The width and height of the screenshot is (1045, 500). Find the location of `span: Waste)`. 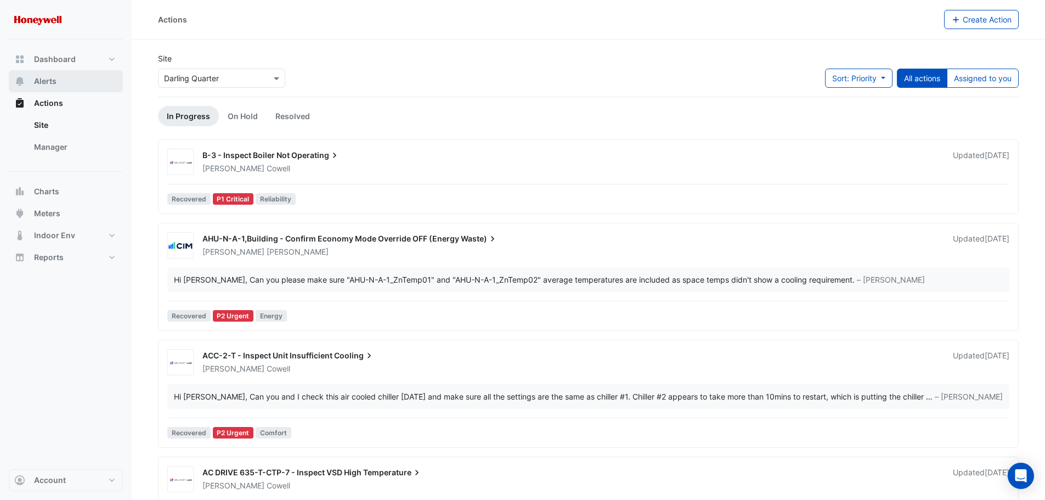

span: Waste) is located at coordinates (479, 239).